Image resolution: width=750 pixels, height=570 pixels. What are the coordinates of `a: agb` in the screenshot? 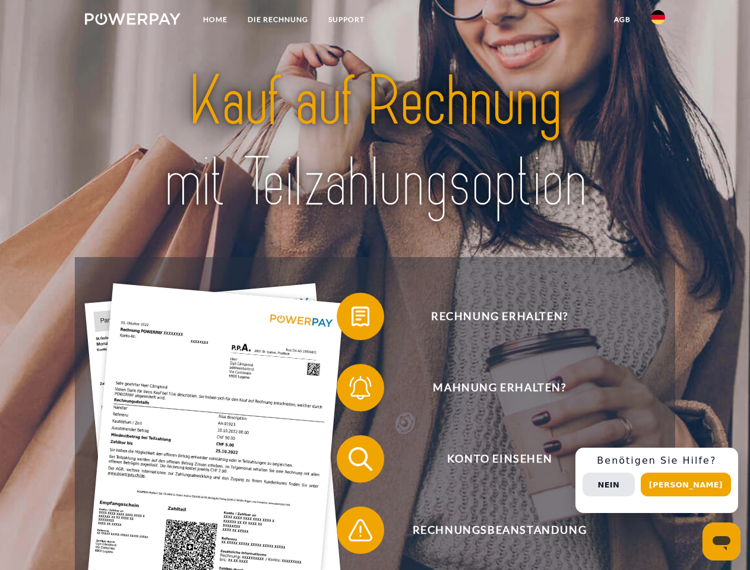 It's located at (623, 20).